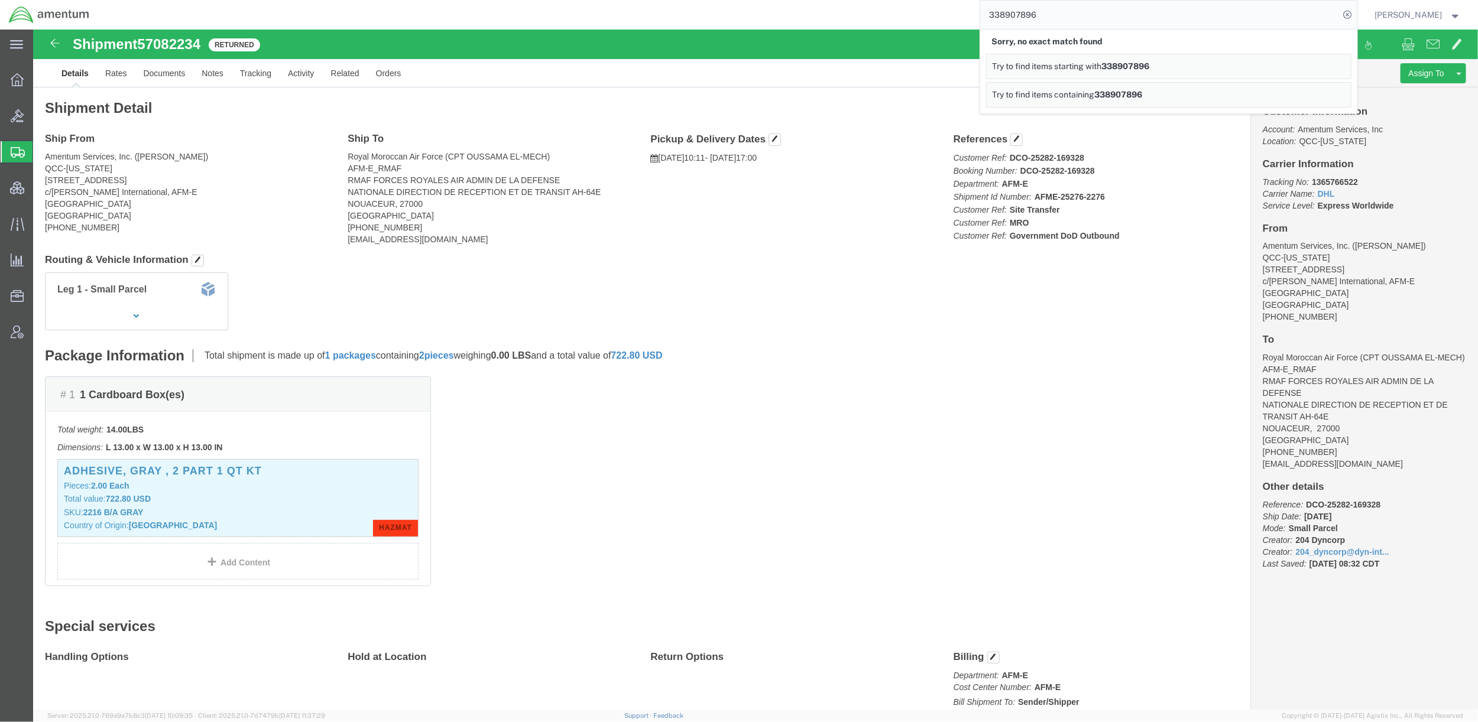 The width and height of the screenshot is (1478, 722). I want to click on a: Feedback, so click(668, 716).